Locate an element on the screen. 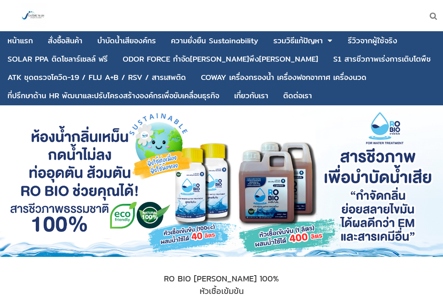 The height and width of the screenshot is (296, 443). div: COWAY เครื่องกรองน้ำ เครื่องฟอกอากาศ เครื่องนวด is located at coordinates (283, 77).